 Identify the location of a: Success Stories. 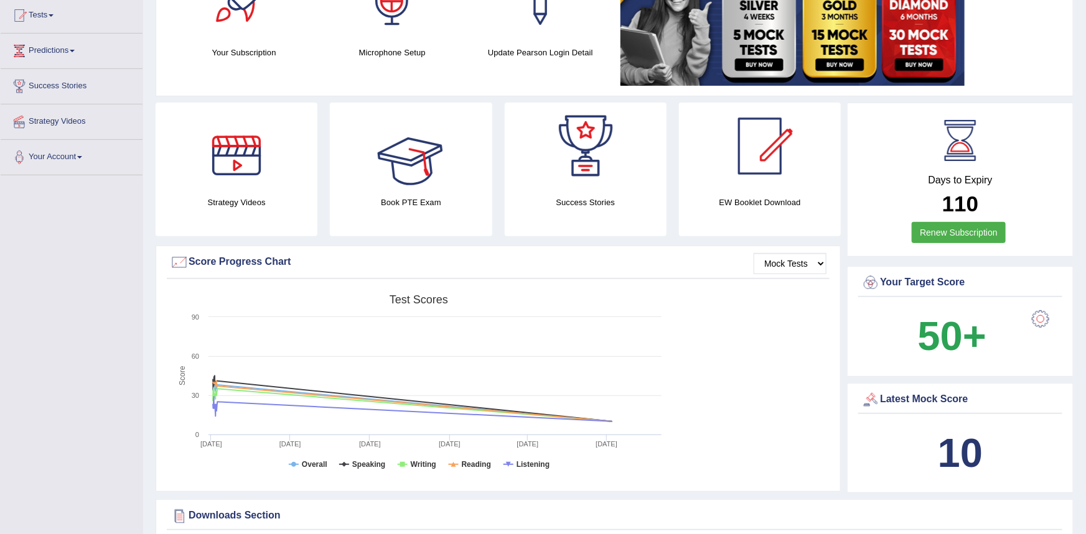
(72, 85).